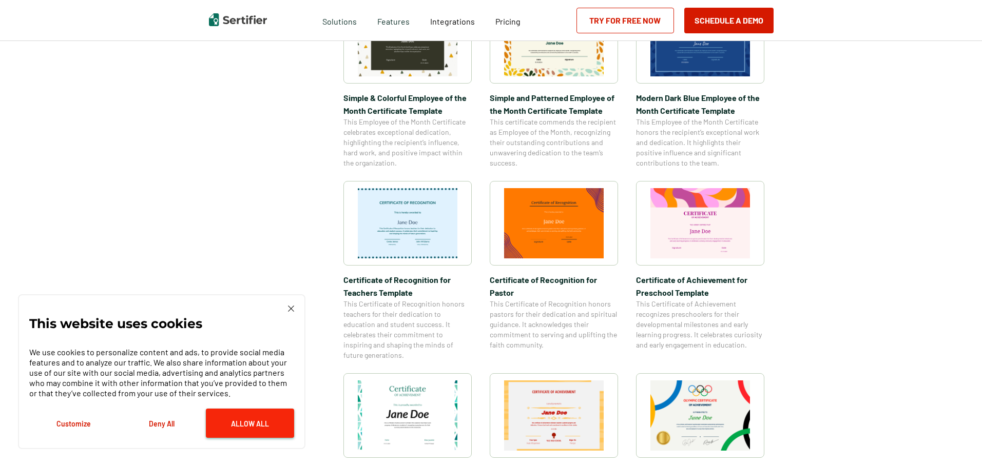 Image resolution: width=982 pixels, height=467 pixels. What do you see at coordinates (115, 324) in the screenshot?
I see `p: This website uses cookies` at bounding box center [115, 324].